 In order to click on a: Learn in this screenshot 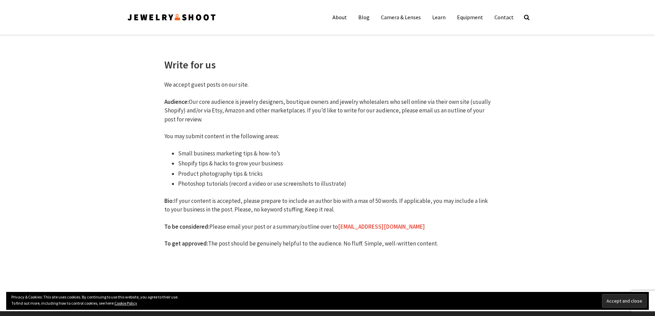, I will do `click(438, 17)`.